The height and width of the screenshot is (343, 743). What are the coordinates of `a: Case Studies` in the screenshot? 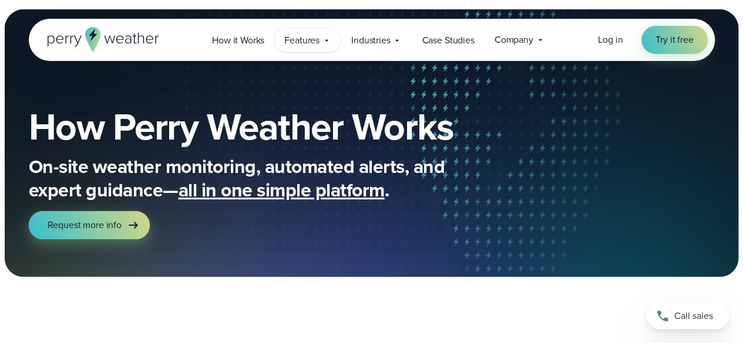 It's located at (447, 40).